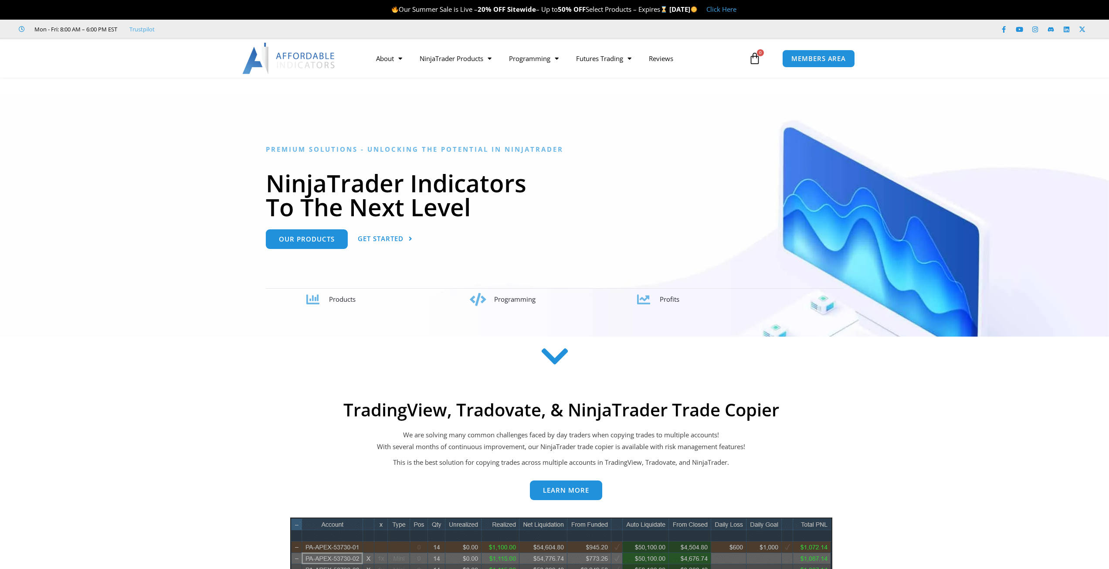  I want to click on a: Our Products, so click(307, 239).